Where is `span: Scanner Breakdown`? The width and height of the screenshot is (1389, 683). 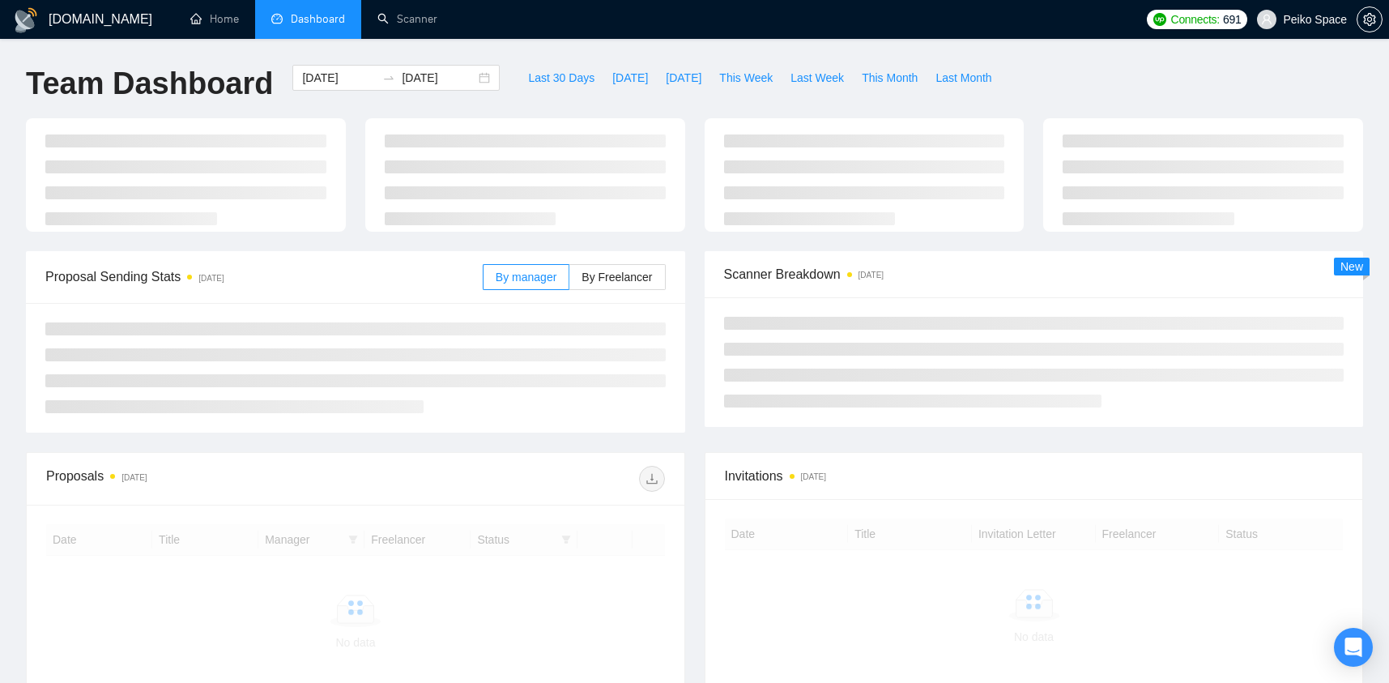 span: Scanner Breakdown is located at coordinates (1034, 274).